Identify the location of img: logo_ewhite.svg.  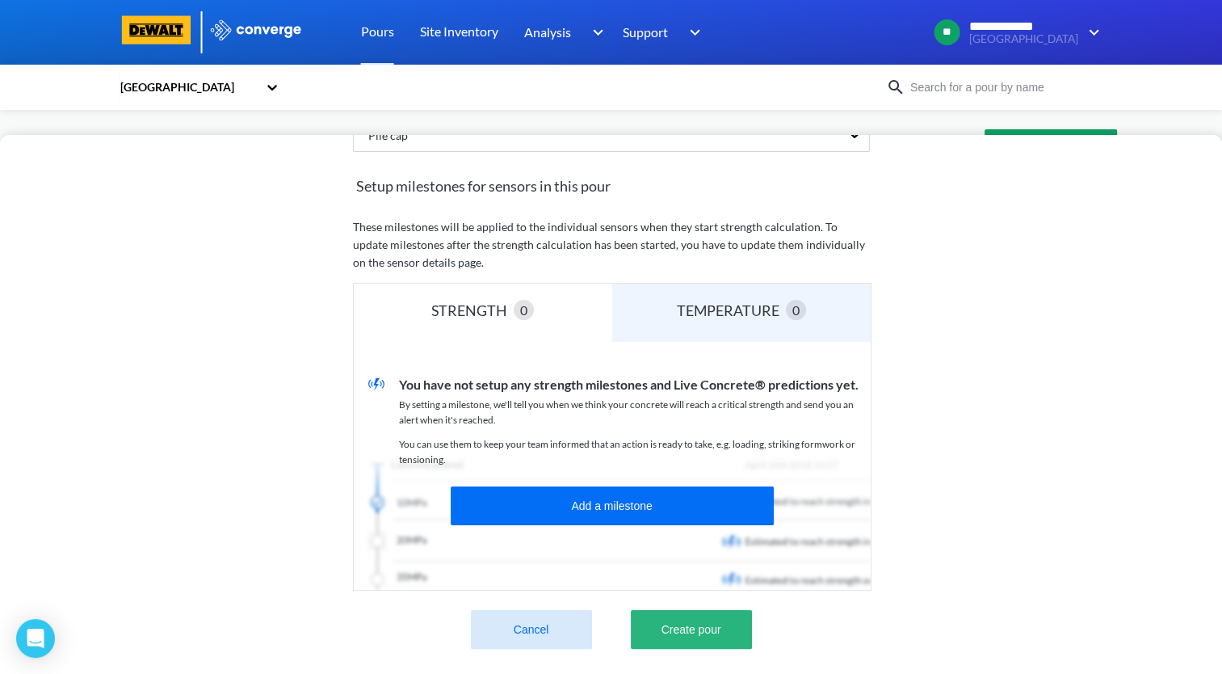
(256, 30).